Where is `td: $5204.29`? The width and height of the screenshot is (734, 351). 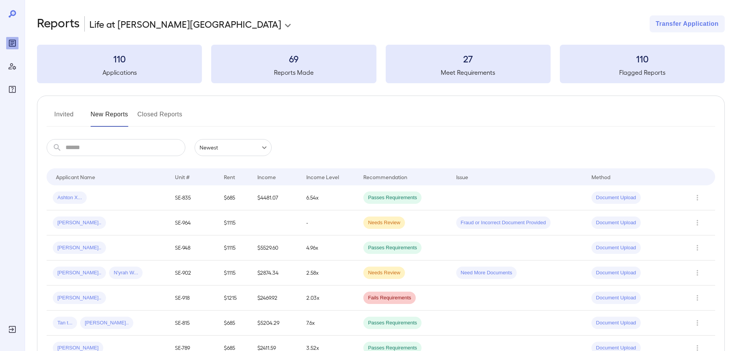
td: $5204.29 is located at coordinates (276, 323).